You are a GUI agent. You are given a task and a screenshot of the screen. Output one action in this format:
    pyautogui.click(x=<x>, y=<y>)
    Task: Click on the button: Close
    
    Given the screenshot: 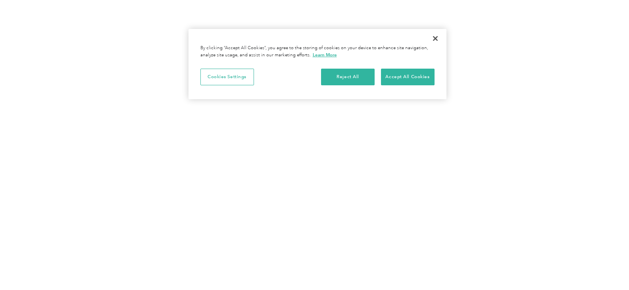 What is the action you would take?
    pyautogui.click(x=435, y=38)
    